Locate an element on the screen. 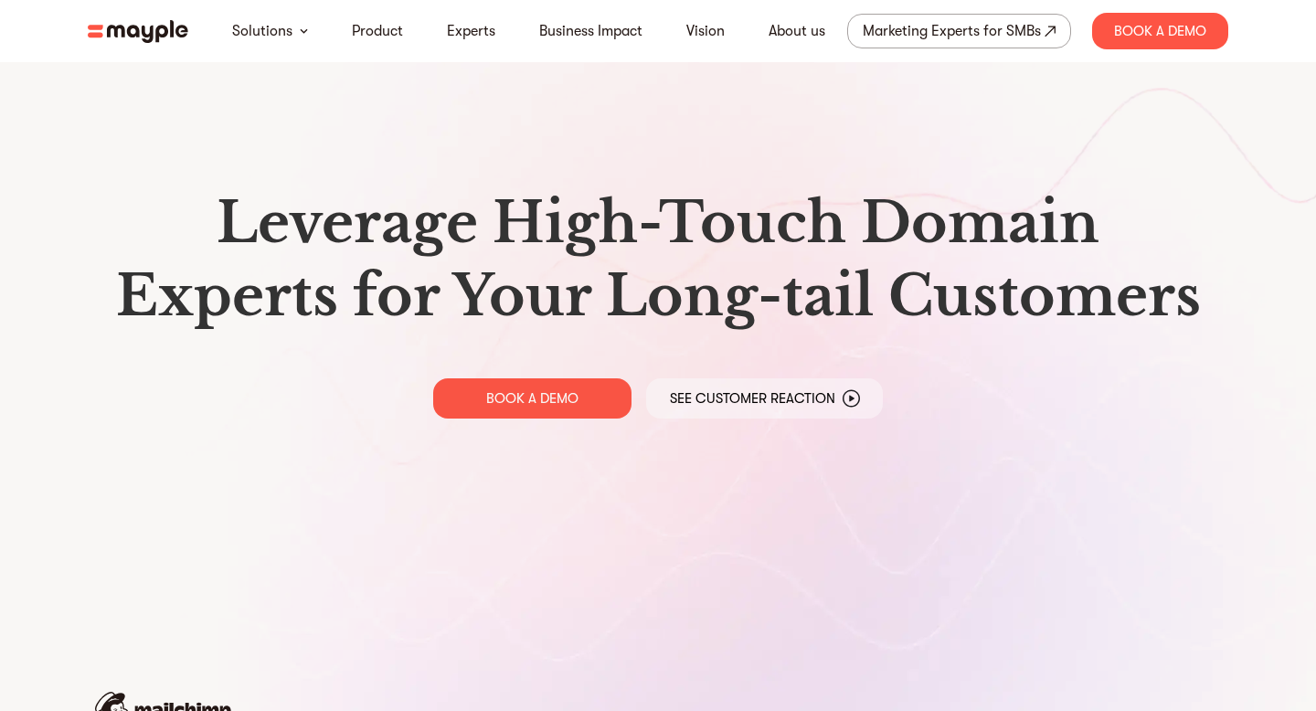 This screenshot has width=1316, height=711. a: Vision is located at coordinates (706, 31).